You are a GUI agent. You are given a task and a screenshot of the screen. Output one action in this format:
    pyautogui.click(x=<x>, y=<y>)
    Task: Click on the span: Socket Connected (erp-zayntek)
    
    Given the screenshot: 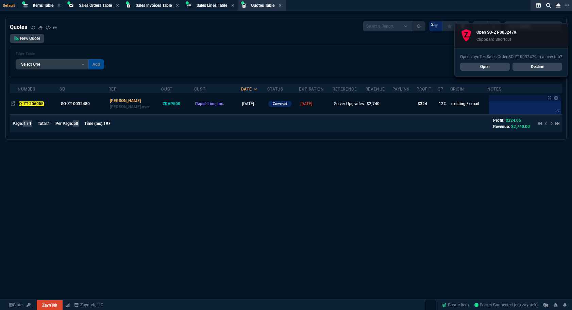 What is the action you would take?
    pyautogui.click(x=506, y=305)
    